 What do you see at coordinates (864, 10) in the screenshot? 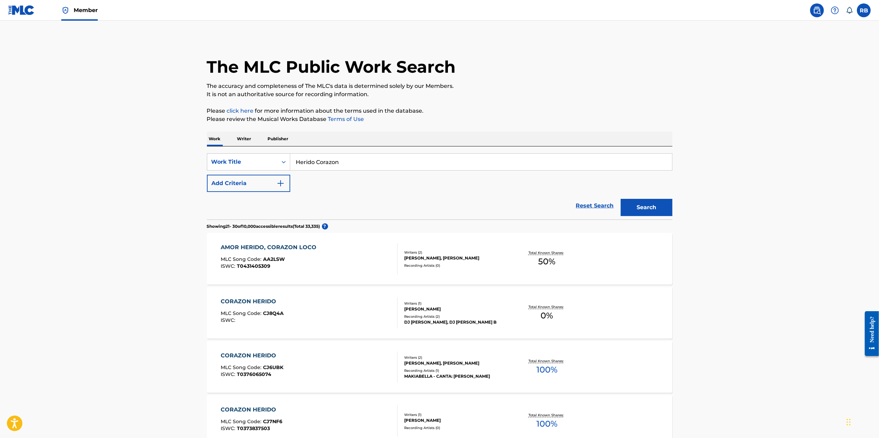
I see `div: User Menu` at bounding box center [864, 10].